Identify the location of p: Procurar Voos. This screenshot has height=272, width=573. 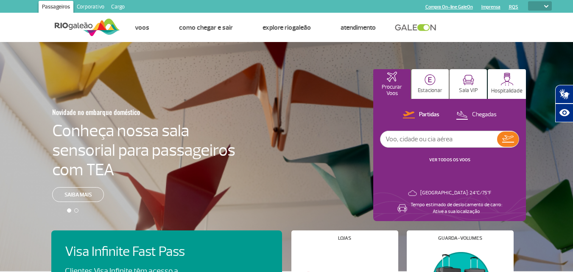
(392, 90).